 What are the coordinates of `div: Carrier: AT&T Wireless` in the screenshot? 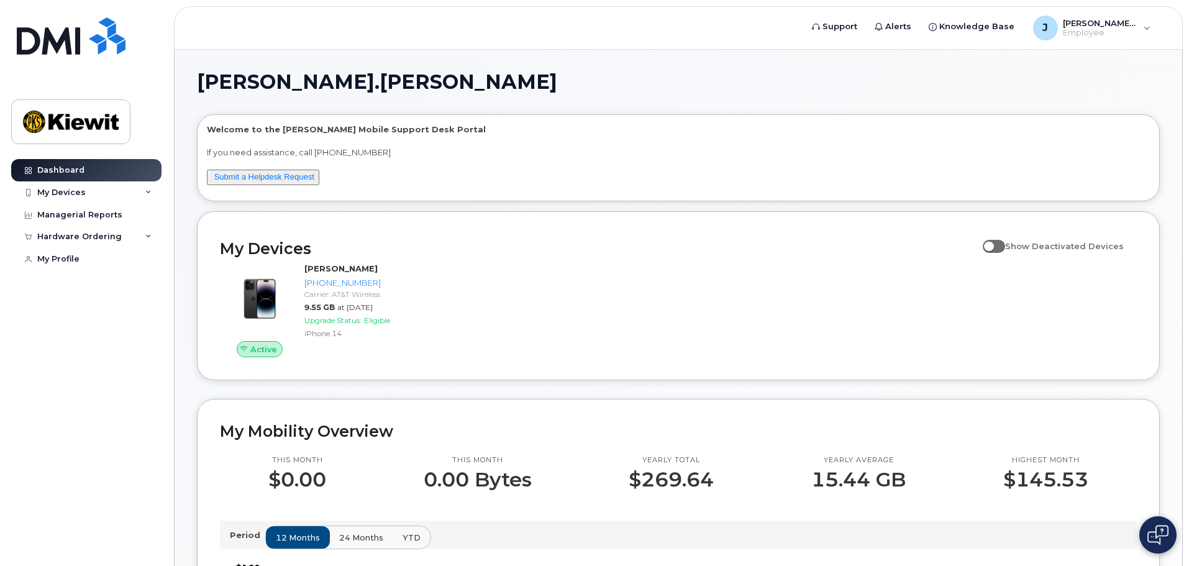 It's located at (368, 294).